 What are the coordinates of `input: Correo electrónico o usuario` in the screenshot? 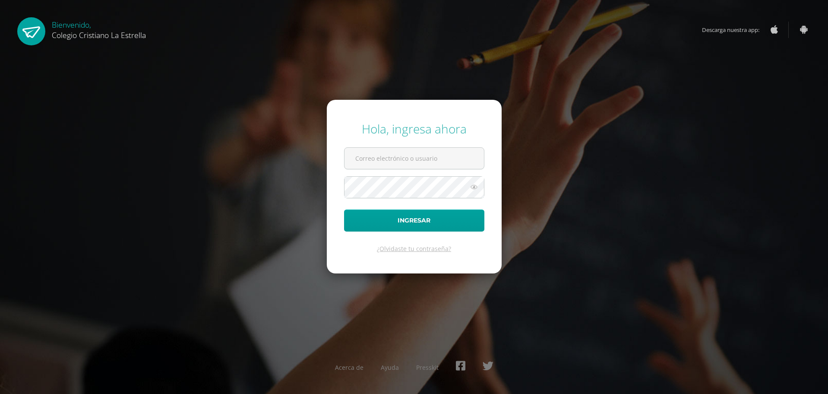 It's located at (414, 158).